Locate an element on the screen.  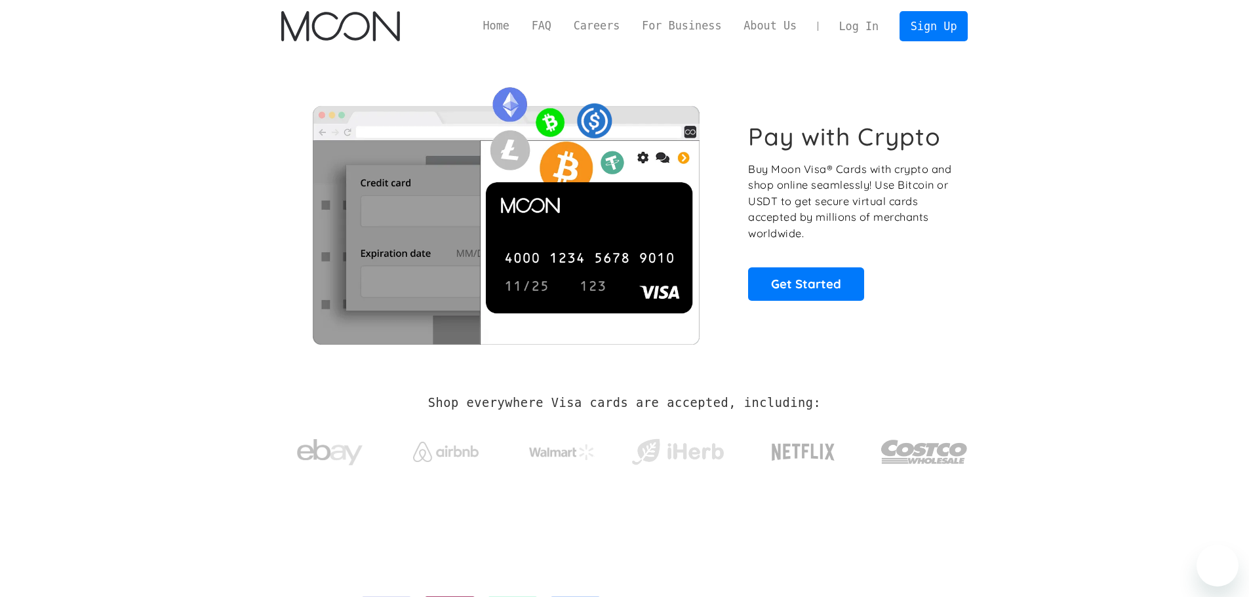
a: Home is located at coordinates (496, 26).